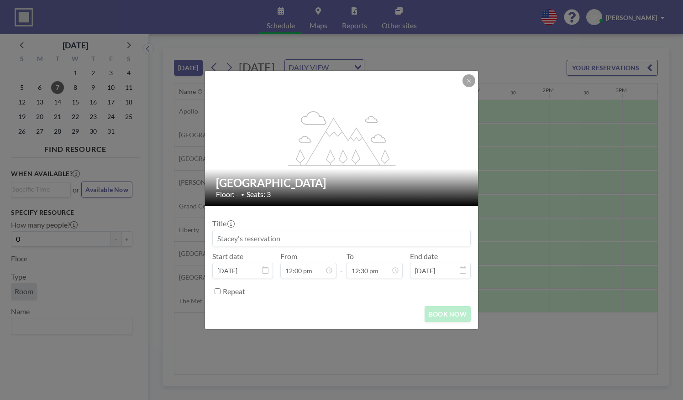  What do you see at coordinates (289, 257) in the screenshot?
I see `label: From` at bounding box center [289, 257].